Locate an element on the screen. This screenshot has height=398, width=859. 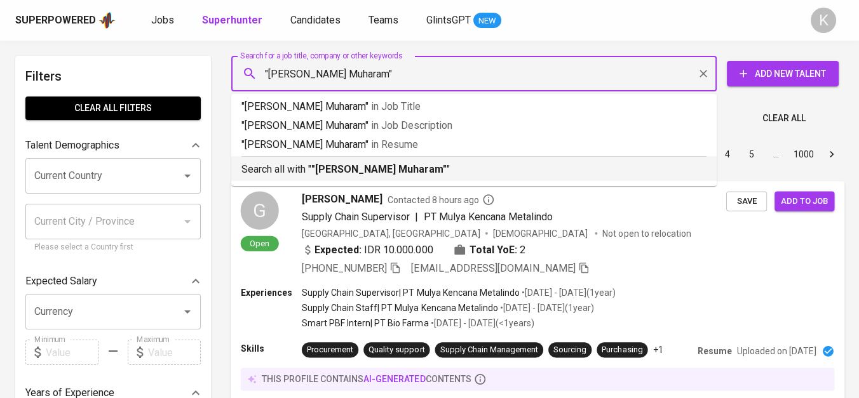
a: Teams is located at coordinates (384, 20).